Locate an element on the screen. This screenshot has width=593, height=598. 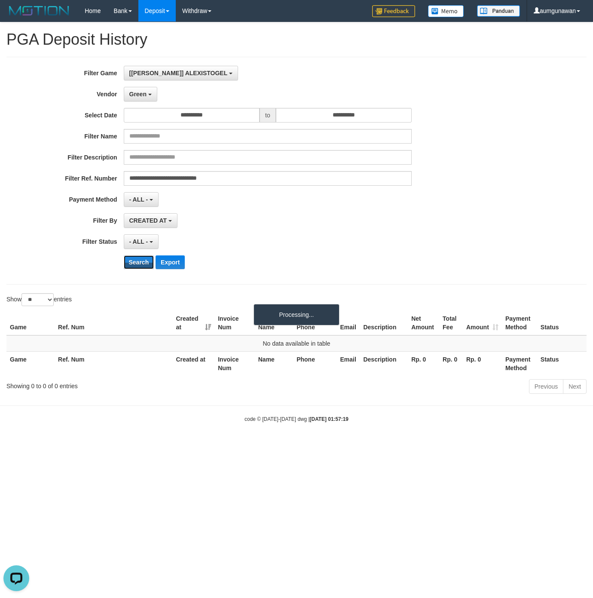
th: Phone is located at coordinates (315, 363).